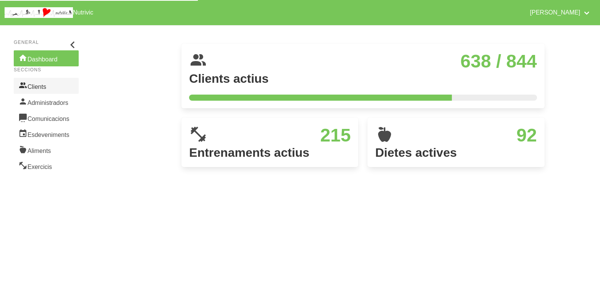 The height and width of the screenshot is (283, 600). What do you see at coordinates (46, 150) in the screenshot?
I see `a: Aliments` at bounding box center [46, 150].